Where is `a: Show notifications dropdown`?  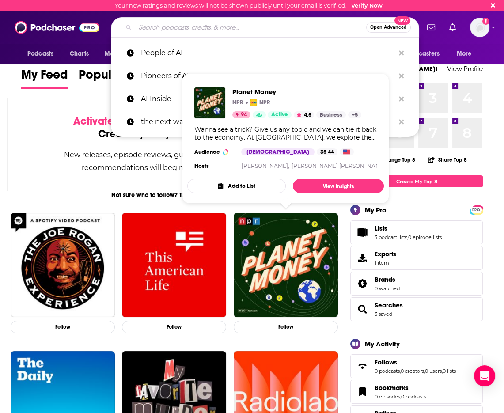
a: Show notifications dropdown is located at coordinates (431, 27).